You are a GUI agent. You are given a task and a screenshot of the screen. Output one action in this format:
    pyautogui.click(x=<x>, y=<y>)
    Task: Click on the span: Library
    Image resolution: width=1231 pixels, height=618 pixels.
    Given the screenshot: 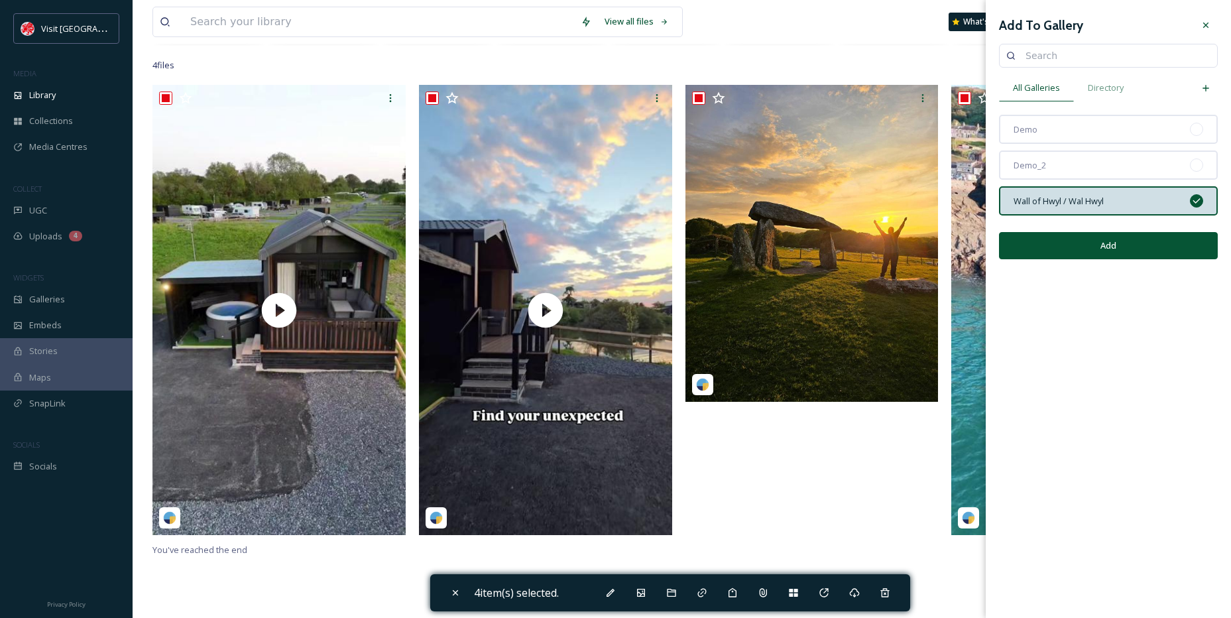 What is the action you would take?
    pyautogui.click(x=42, y=95)
    